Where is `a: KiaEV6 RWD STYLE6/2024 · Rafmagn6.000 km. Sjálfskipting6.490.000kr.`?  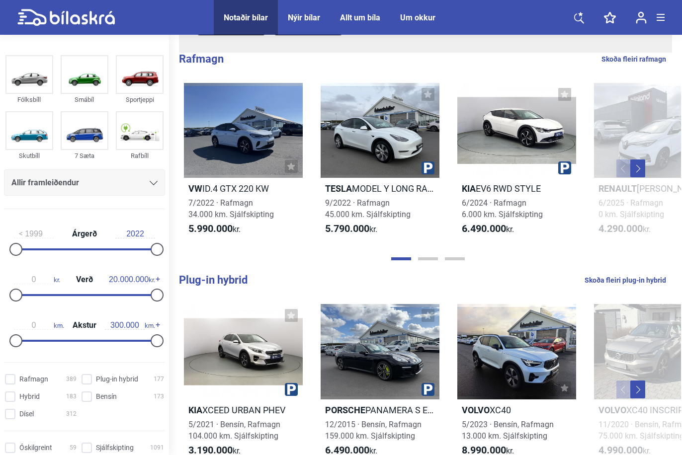 a: KiaEV6 RWD STYLE6/2024 · Rafmagn6.000 km. Sjálfskipting6.490.000kr. is located at coordinates (516, 163).